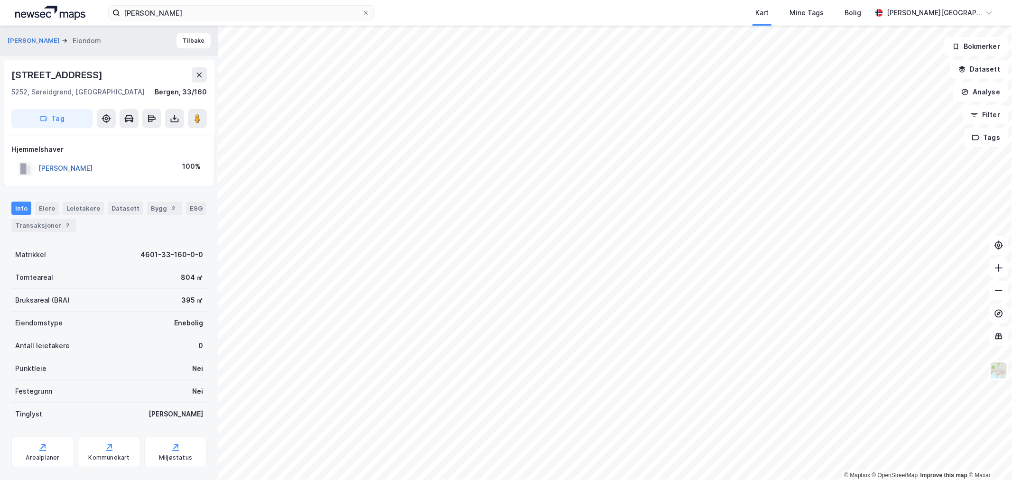  I want to click on div: Arealplaner, so click(42, 458).